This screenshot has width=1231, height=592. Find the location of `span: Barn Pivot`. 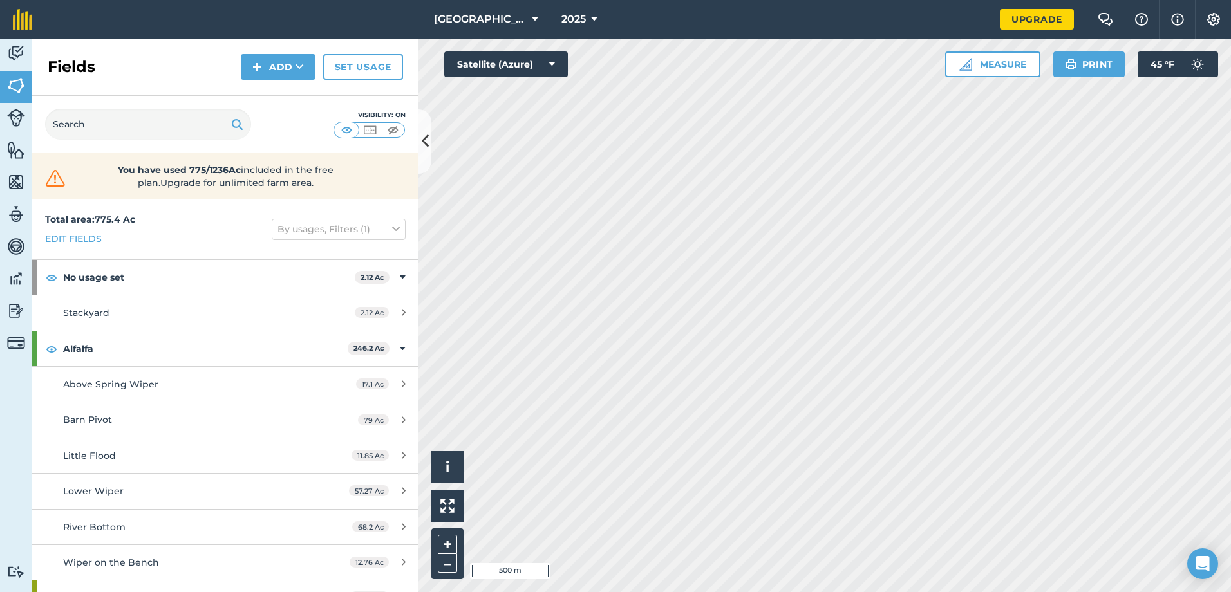

span: Barn Pivot is located at coordinates (88, 420).